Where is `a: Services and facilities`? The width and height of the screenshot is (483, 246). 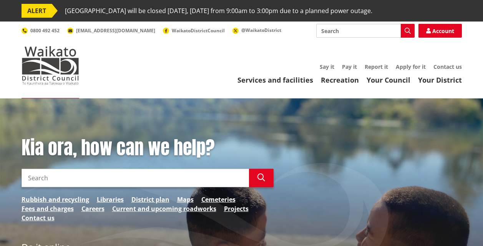
a: Services and facilities is located at coordinates (275, 80).